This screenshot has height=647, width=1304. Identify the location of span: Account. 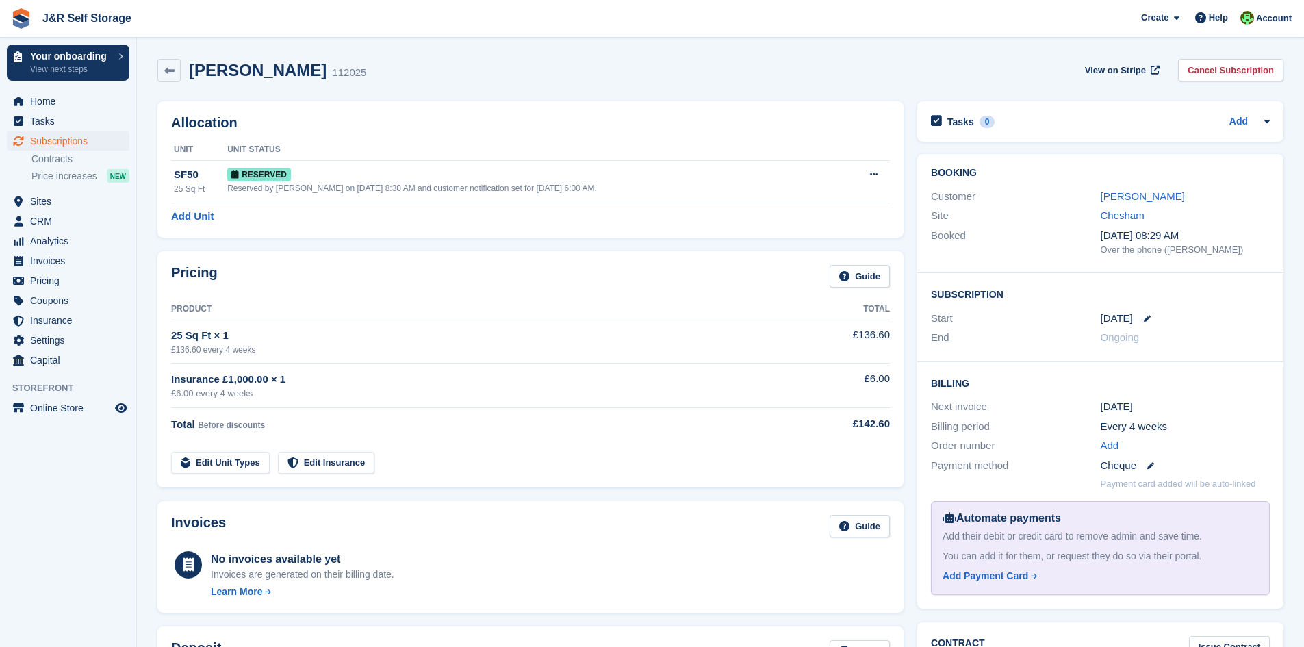
(1274, 18).